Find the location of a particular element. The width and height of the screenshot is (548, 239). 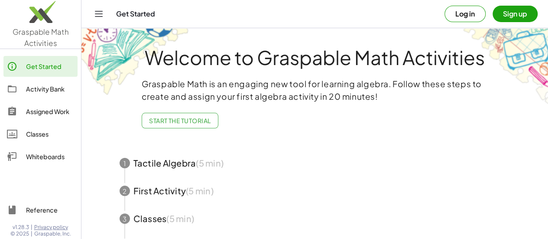

div: 1 is located at coordinates (125, 163).